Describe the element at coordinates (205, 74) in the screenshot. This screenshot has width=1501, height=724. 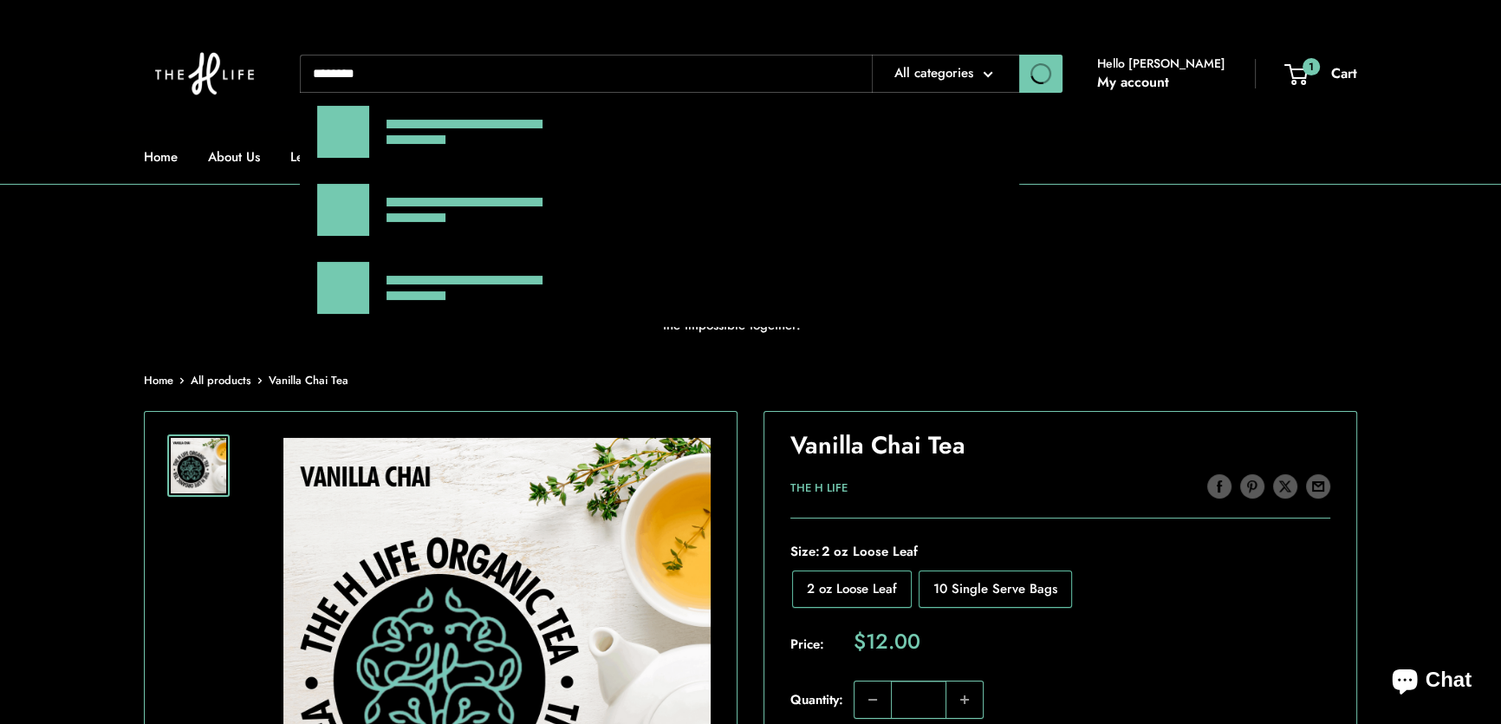
I see `img: The H Life` at that location.